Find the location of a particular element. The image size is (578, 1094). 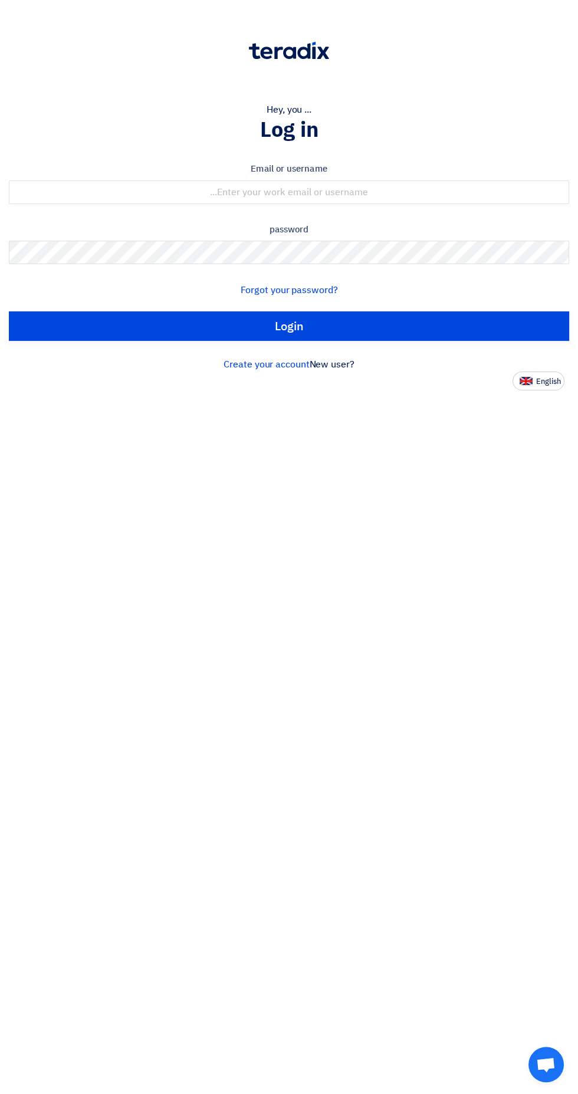

font: password is located at coordinates (289, 229).